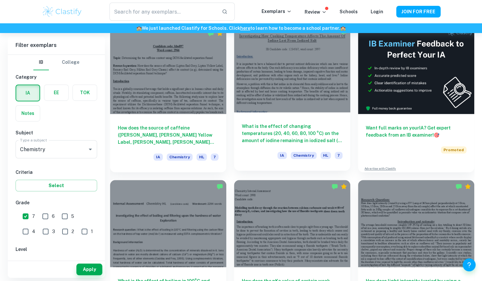  What do you see at coordinates (56, 203) in the screenshot?
I see `h6: Grade` at bounding box center [56, 203].